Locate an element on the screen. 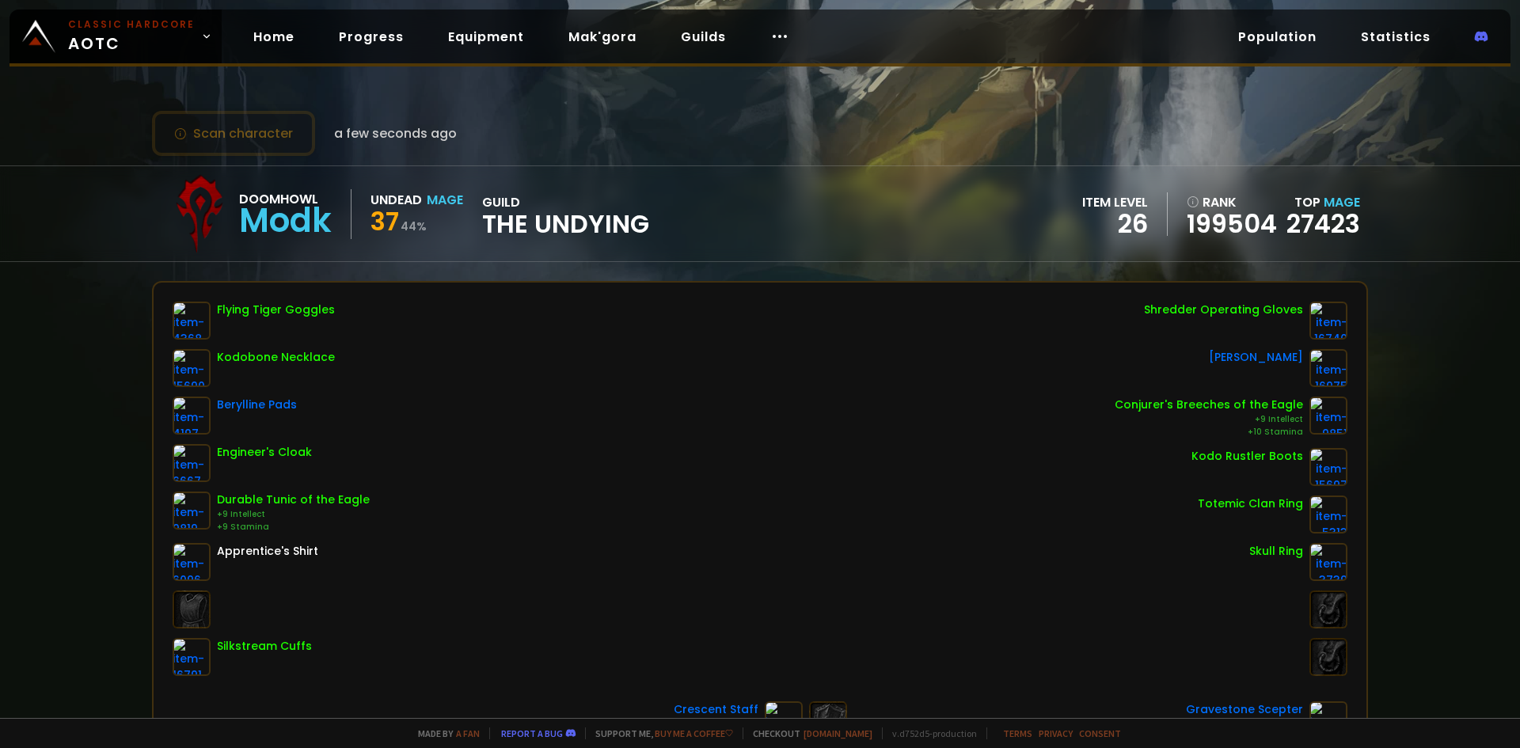 Image resolution: width=1520 pixels, height=748 pixels. img: item-16791 is located at coordinates (192, 657).